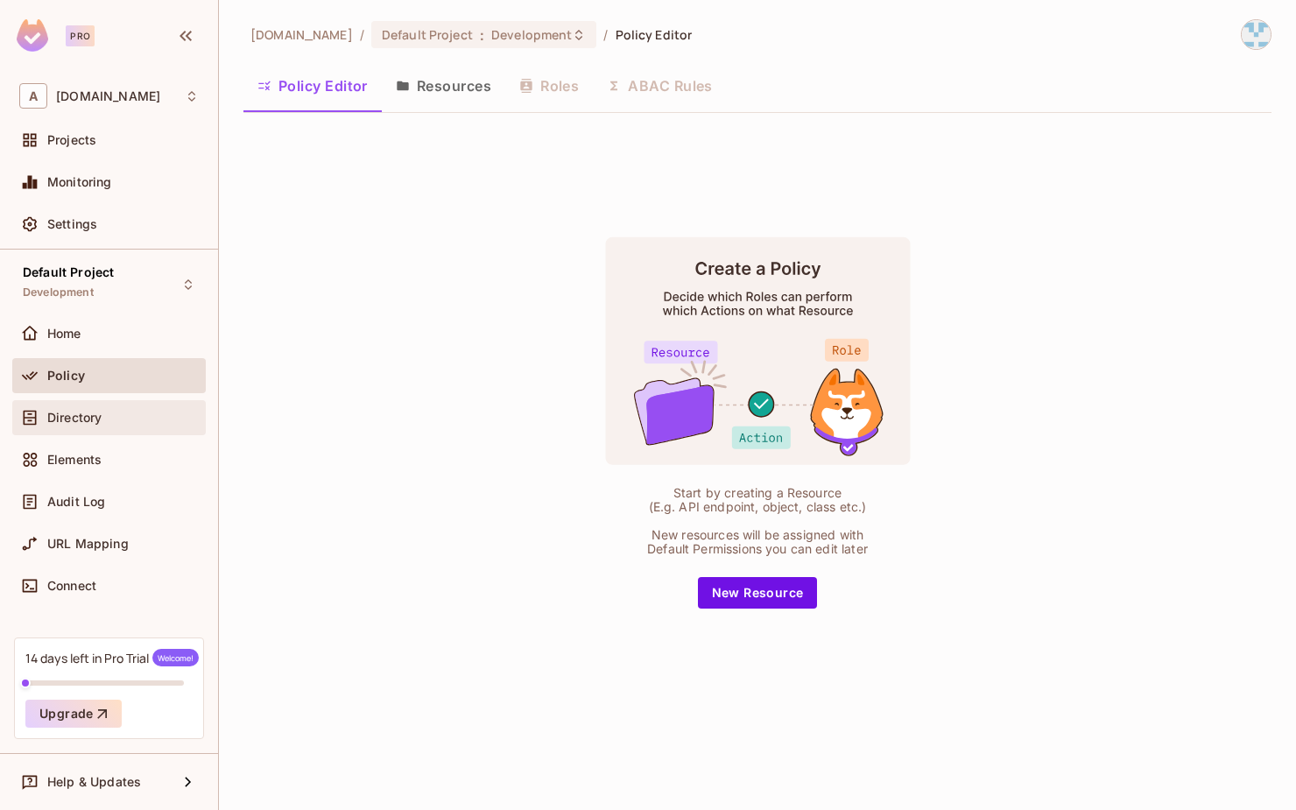  Describe the element at coordinates (112, 658) in the screenshot. I see `div: 14 days left in Pro Trial` at that location.